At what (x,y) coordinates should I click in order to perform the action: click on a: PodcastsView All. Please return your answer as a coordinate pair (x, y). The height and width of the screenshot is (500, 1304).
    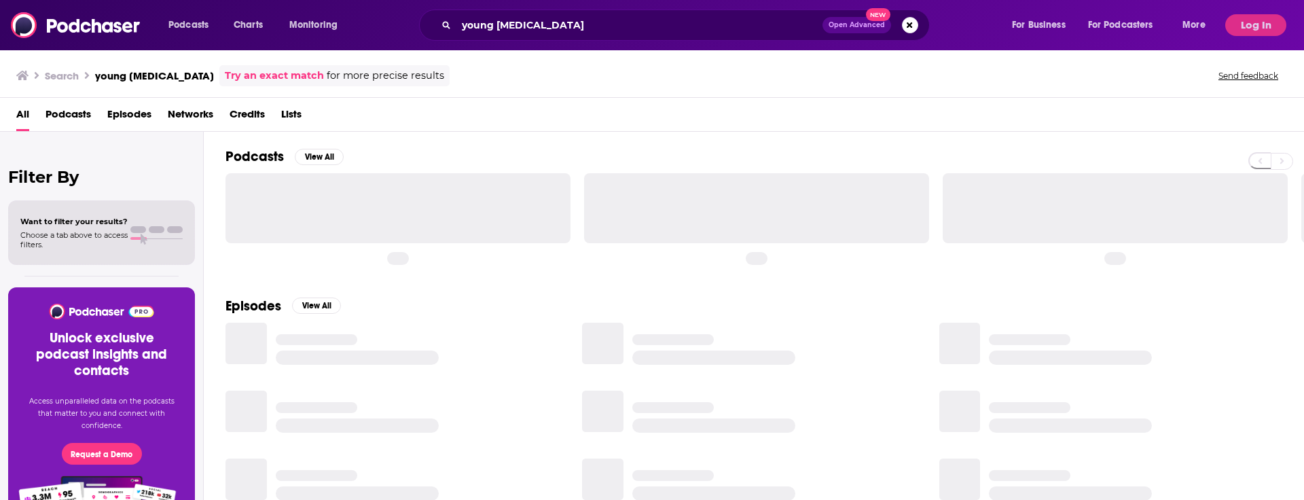
    Looking at the image, I should click on (285, 156).